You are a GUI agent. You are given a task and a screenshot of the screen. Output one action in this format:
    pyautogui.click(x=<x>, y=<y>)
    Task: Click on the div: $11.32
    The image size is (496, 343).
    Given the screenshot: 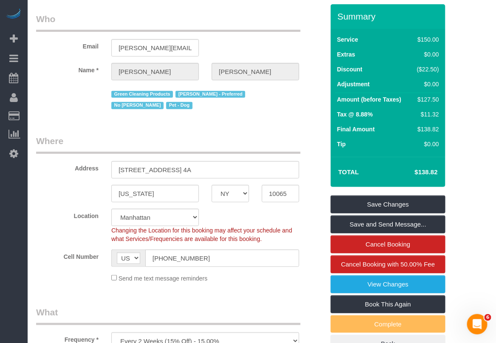 What is the action you would take?
    pyautogui.click(x=427, y=114)
    